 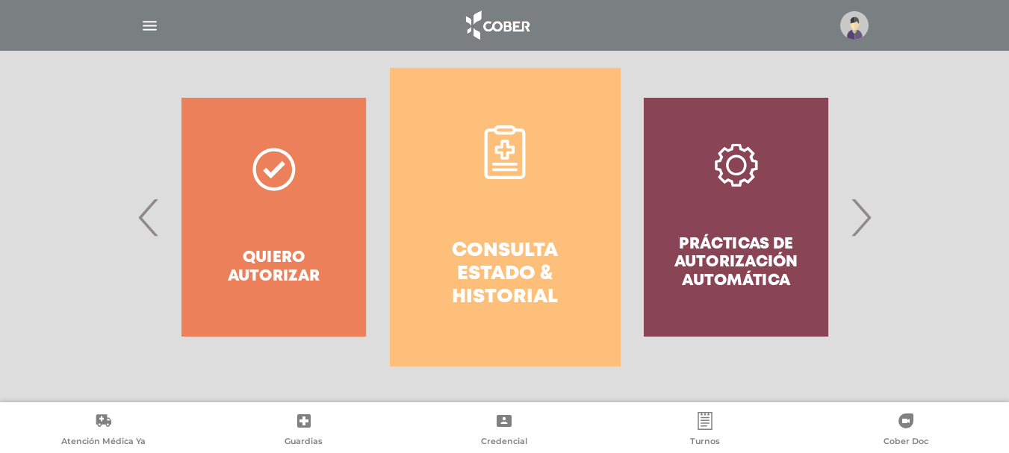 What do you see at coordinates (303, 443) in the screenshot?
I see `span: Guardias` at bounding box center [303, 443].